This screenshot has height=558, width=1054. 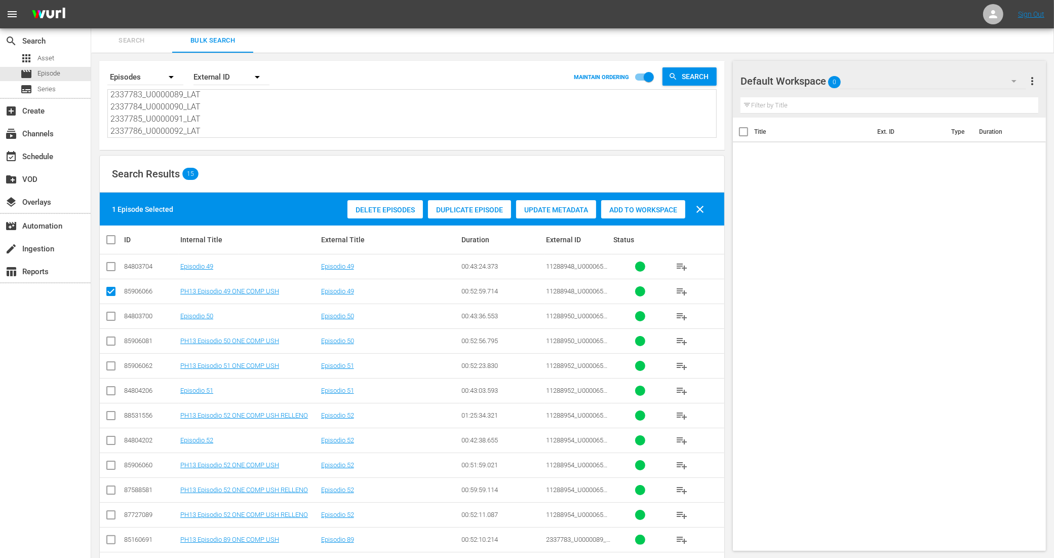 I want to click on span: 2337783_U0000089_LAT, so click(x=578, y=543).